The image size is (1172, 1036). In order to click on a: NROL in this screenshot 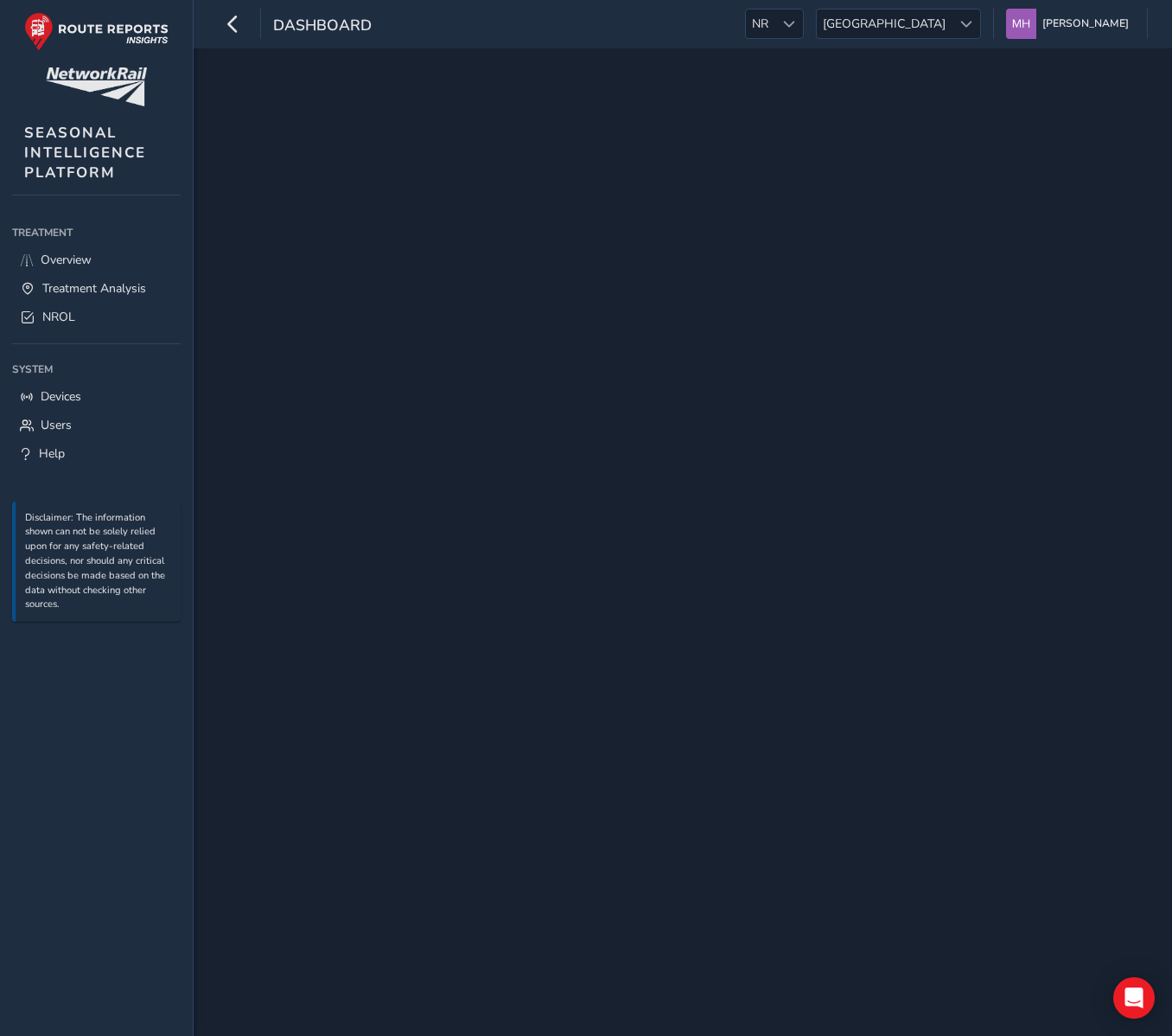, I will do `click(96, 316)`.